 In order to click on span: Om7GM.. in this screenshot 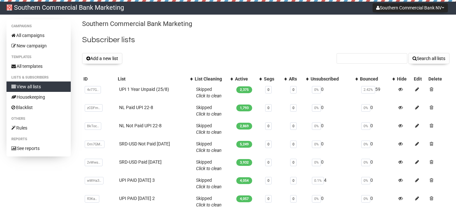, I will do `click(94, 144)`.